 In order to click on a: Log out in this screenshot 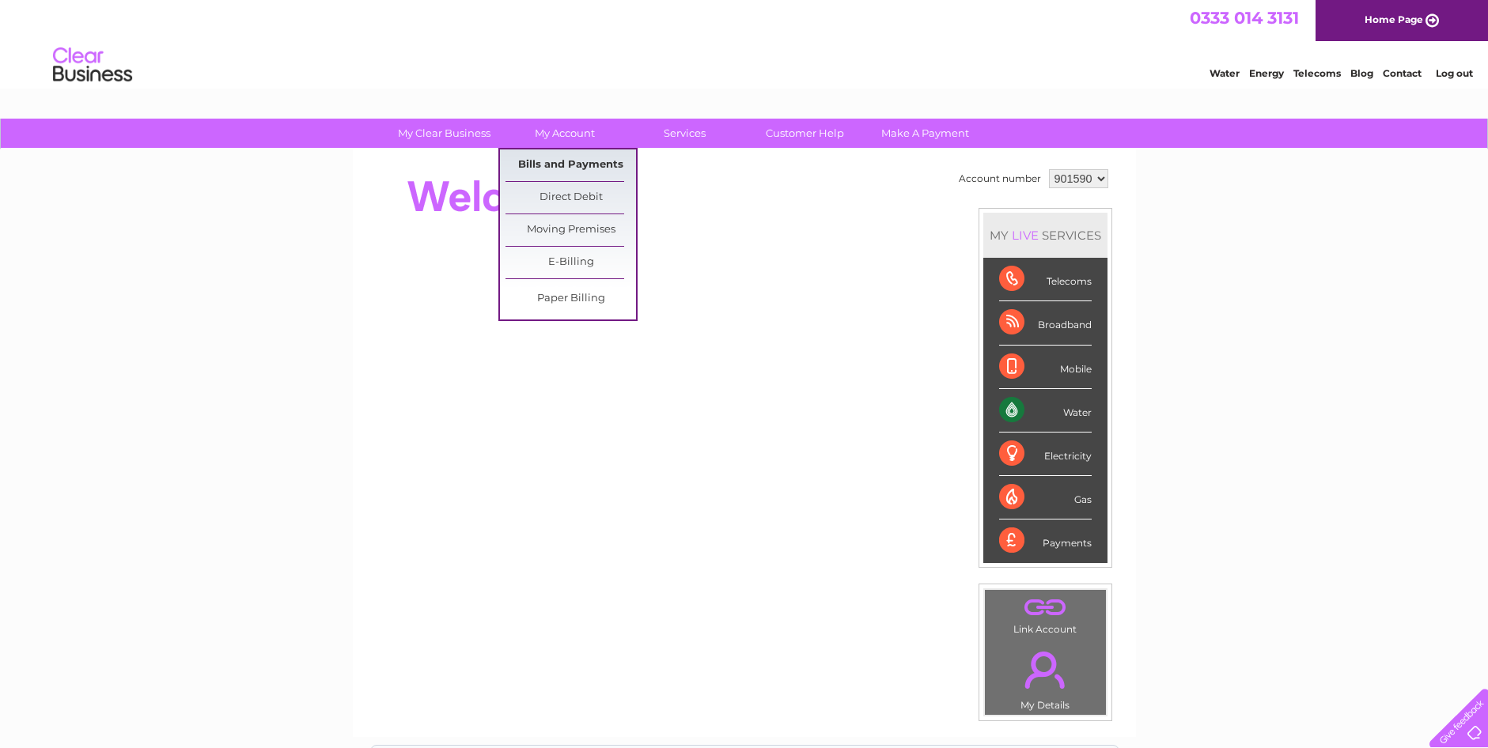, I will do `click(1454, 73)`.